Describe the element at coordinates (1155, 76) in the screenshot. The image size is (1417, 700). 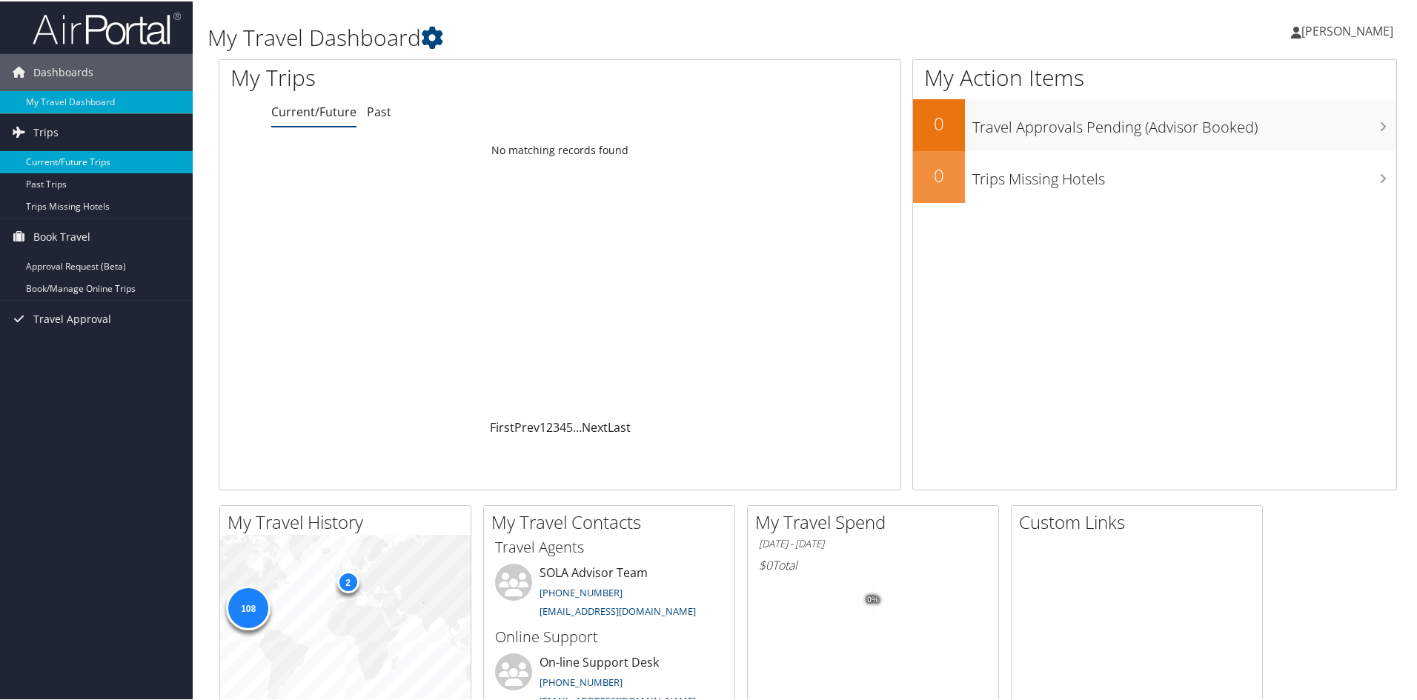
I see `h1: My Action Items` at that location.